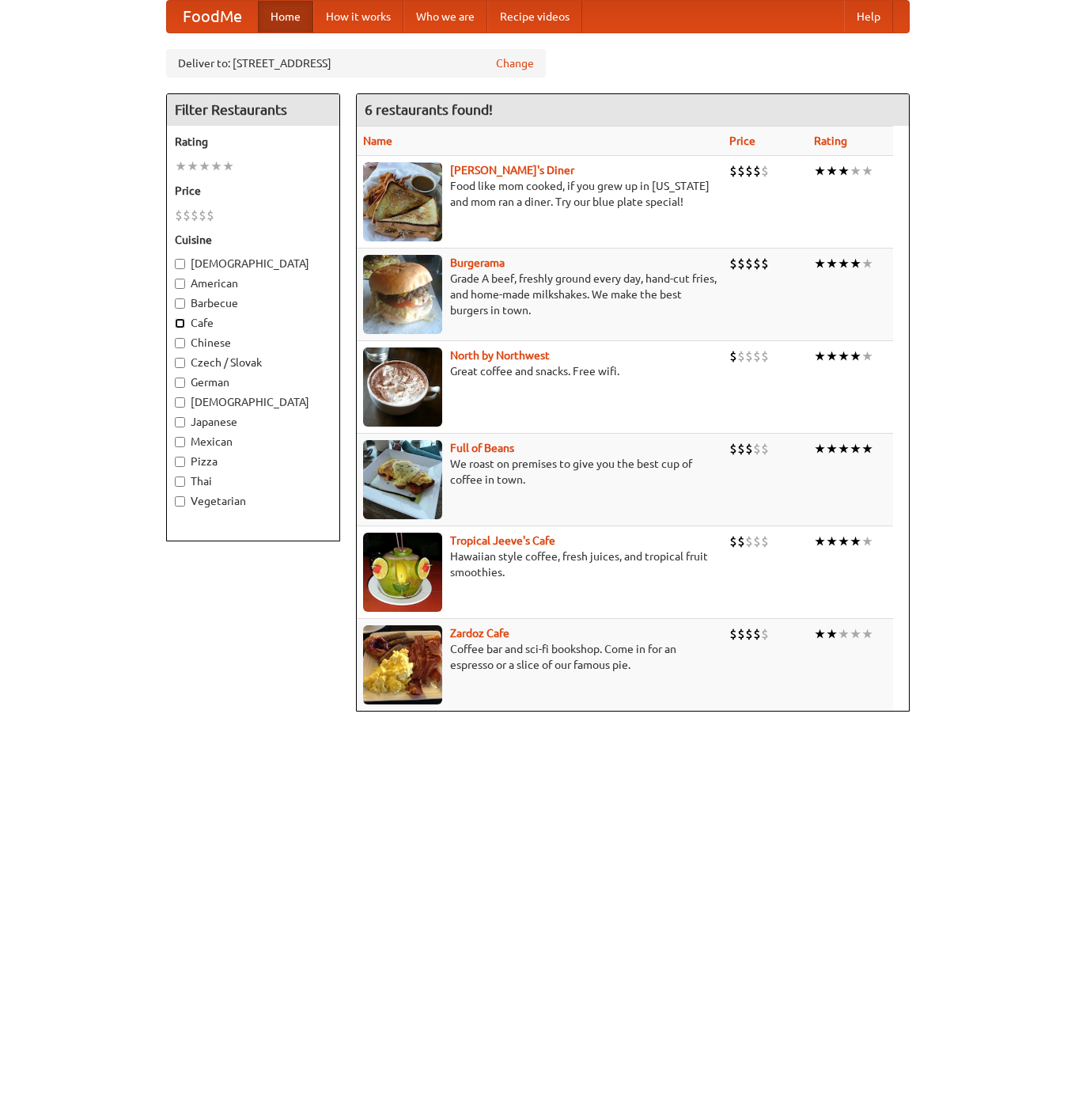 This screenshot has width=1075, height=1120. Describe the element at coordinates (540, 472) in the screenshot. I see `p: We roast on premises to give you the best cup of coffee in town.` at that location.